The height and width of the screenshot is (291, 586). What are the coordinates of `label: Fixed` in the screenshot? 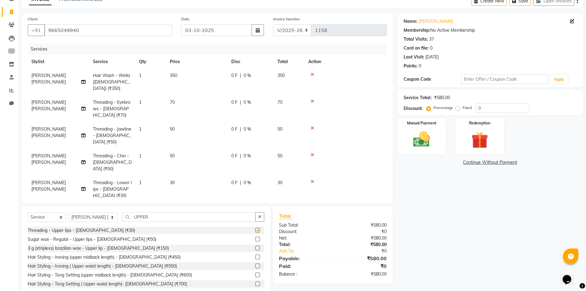 It's located at (467, 108).